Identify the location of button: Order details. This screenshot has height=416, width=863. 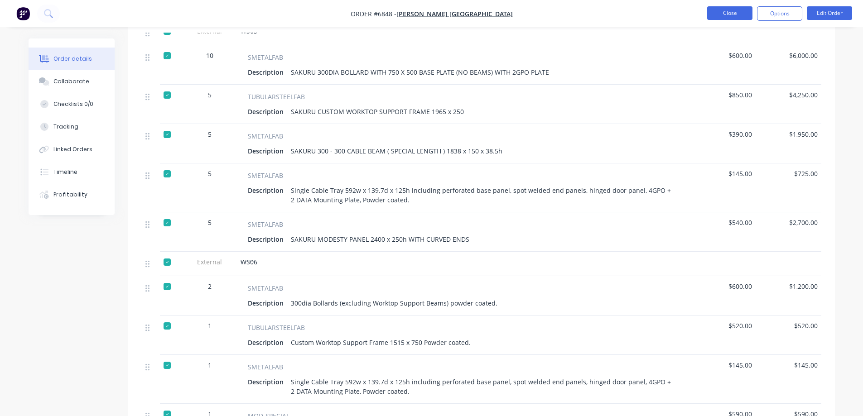
(72, 59).